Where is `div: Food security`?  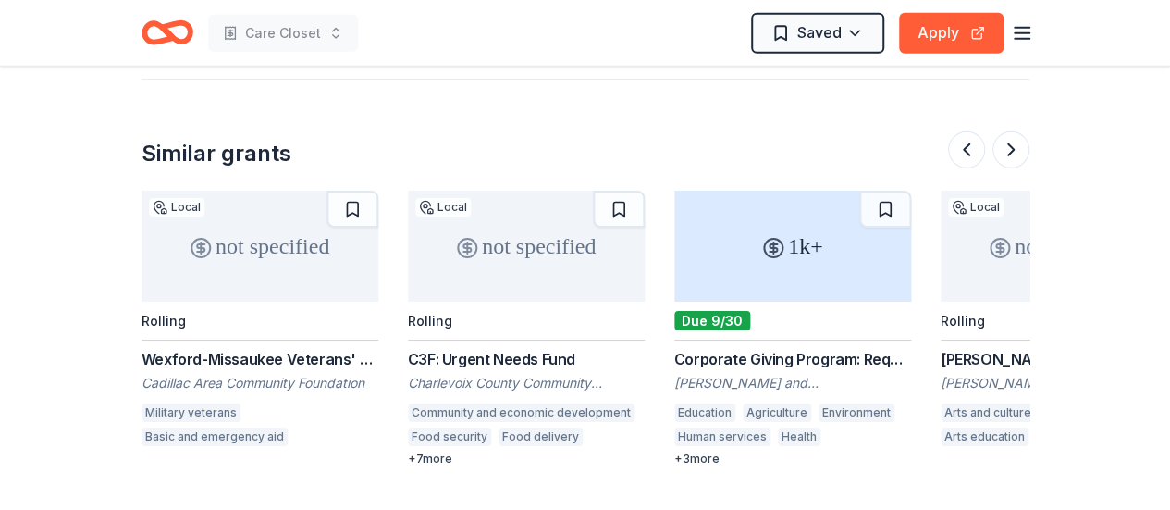 div: Food security is located at coordinates (450, 437).